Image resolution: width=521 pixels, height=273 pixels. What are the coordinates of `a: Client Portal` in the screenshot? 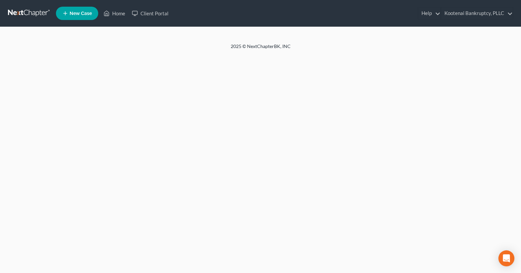 It's located at (150, 13).